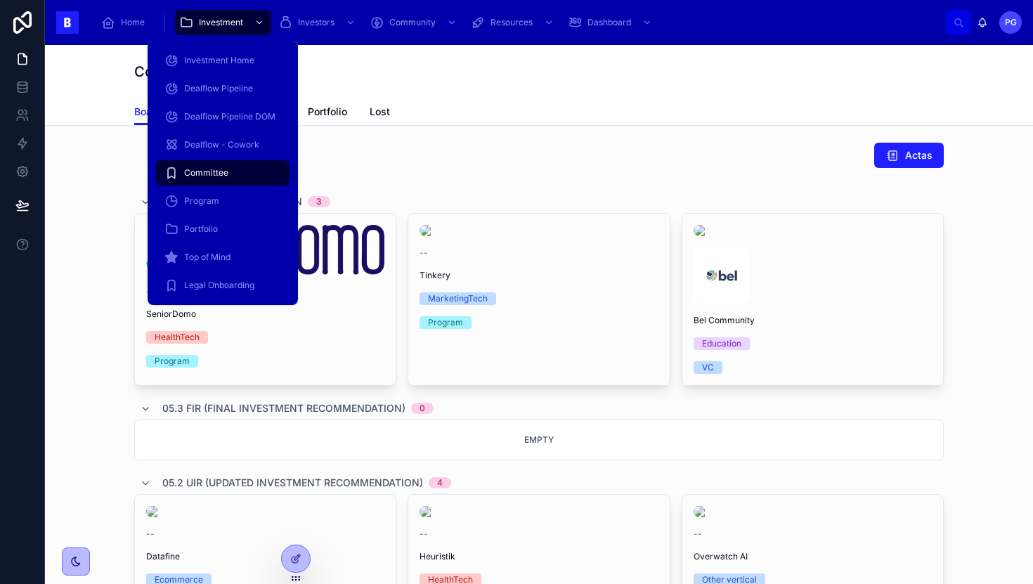  I want to click on span: Empty, so click(539, 439).